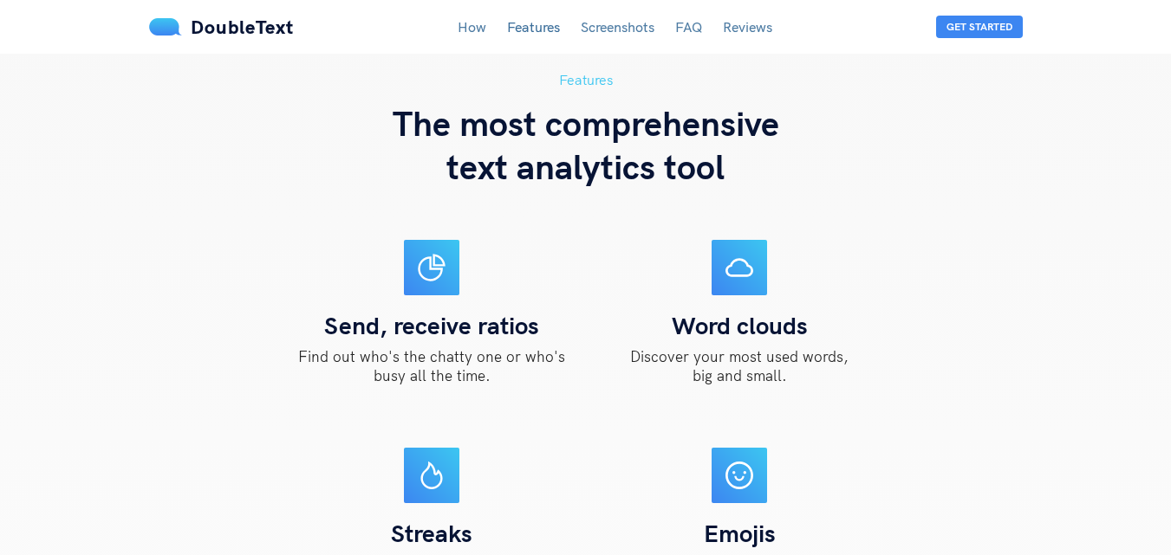 The height and width of the screenshot is (555, 1171). I want to click on button: Get Started, so click(979, 27).